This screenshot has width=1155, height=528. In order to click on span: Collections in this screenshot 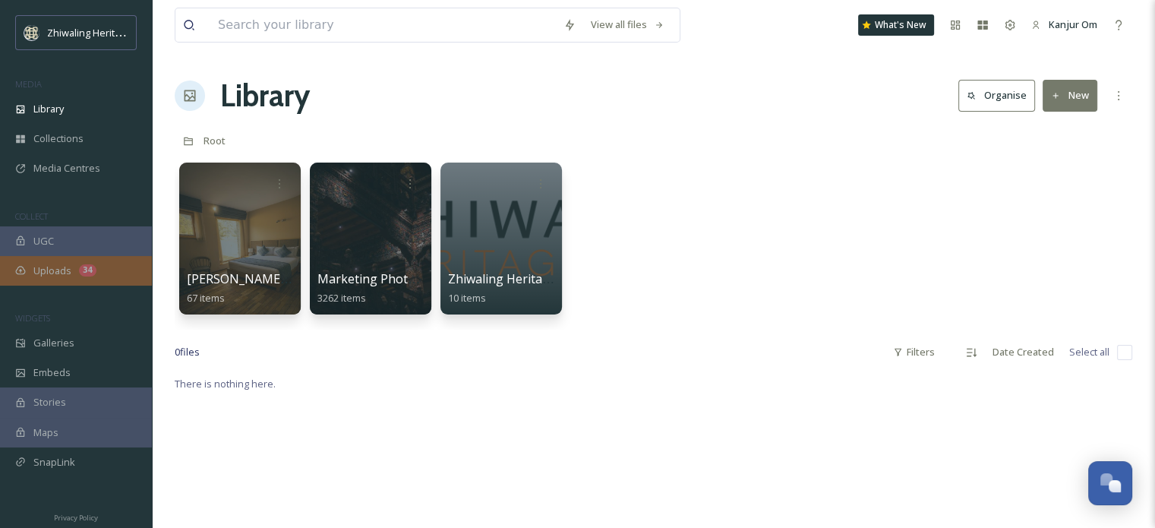, I will do `click(58, 138)`.